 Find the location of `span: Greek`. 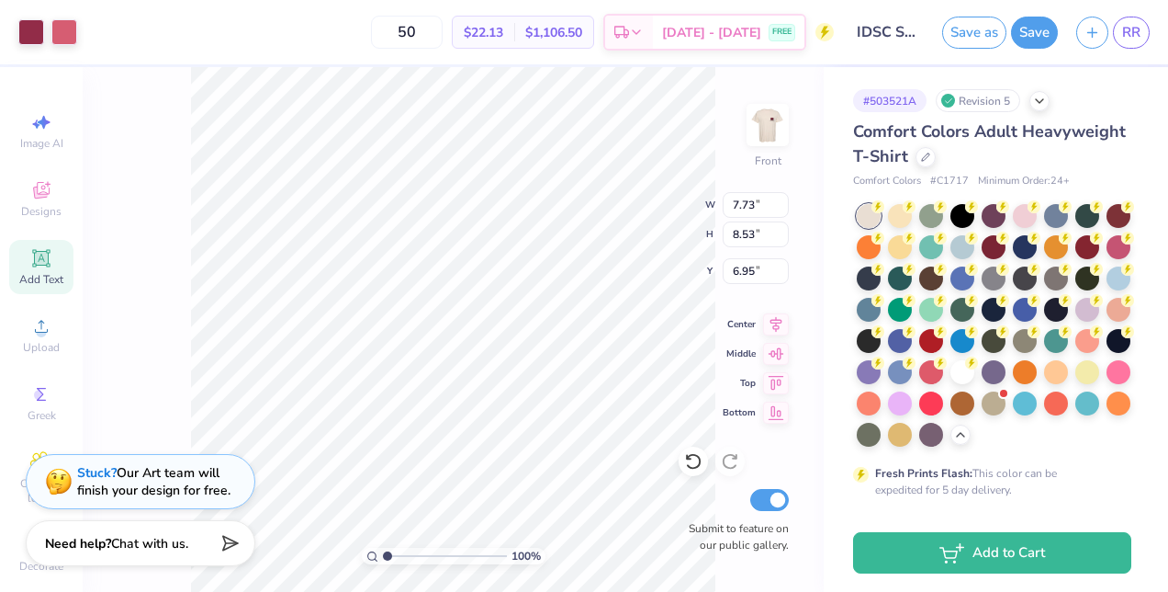

span: Greek is located at coordinates (41, 415).